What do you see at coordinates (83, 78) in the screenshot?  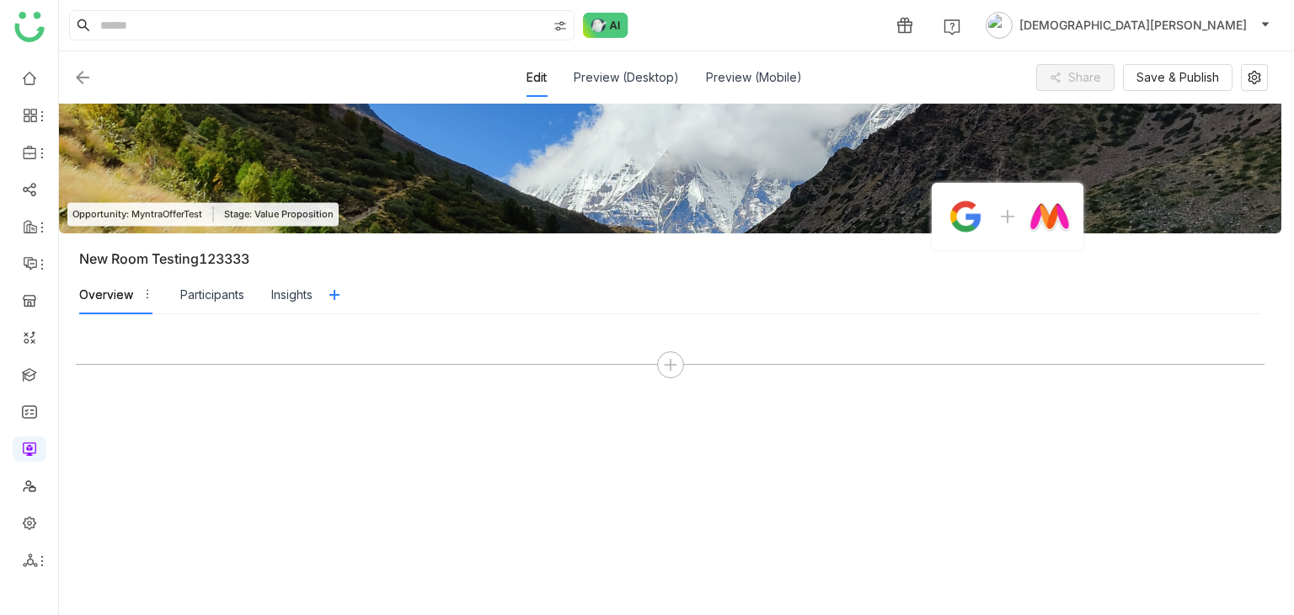 I see `img: back.svg` at bounding box center [83, 78].